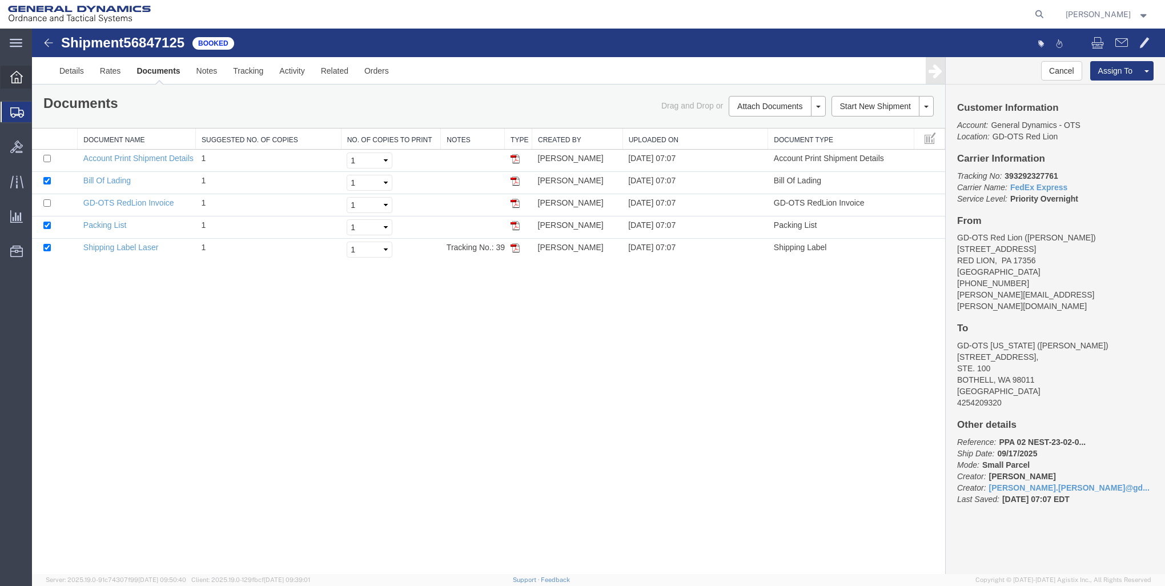 This screenshot has height=586, width=1165. What do you see at coordinates (106, 130) in the screenshot?
I see `a: Account Print Shipment Details` at bounding box center [106, 130].